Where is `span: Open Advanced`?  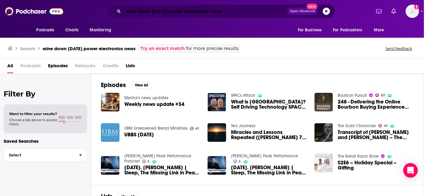 span: Open Advanced is located at coordinates (302, 11).